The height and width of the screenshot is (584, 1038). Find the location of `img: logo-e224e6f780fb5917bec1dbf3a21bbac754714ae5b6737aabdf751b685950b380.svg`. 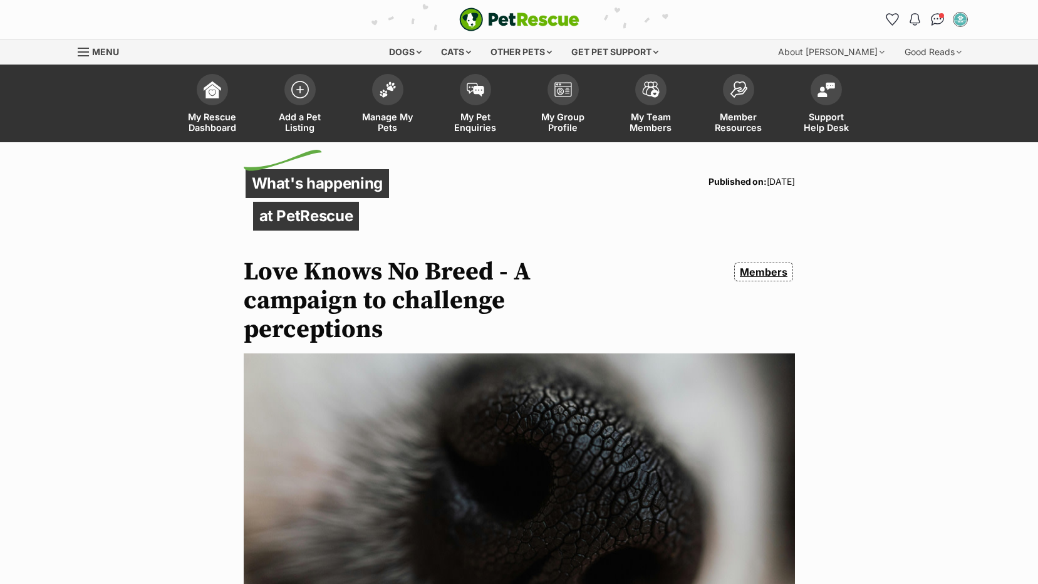

img: logo-e224e6f780fb5917bec1dbf3a21bbac754714ae5b6737aabdf751b685950b380.svg is located at coordinates (520, 19).